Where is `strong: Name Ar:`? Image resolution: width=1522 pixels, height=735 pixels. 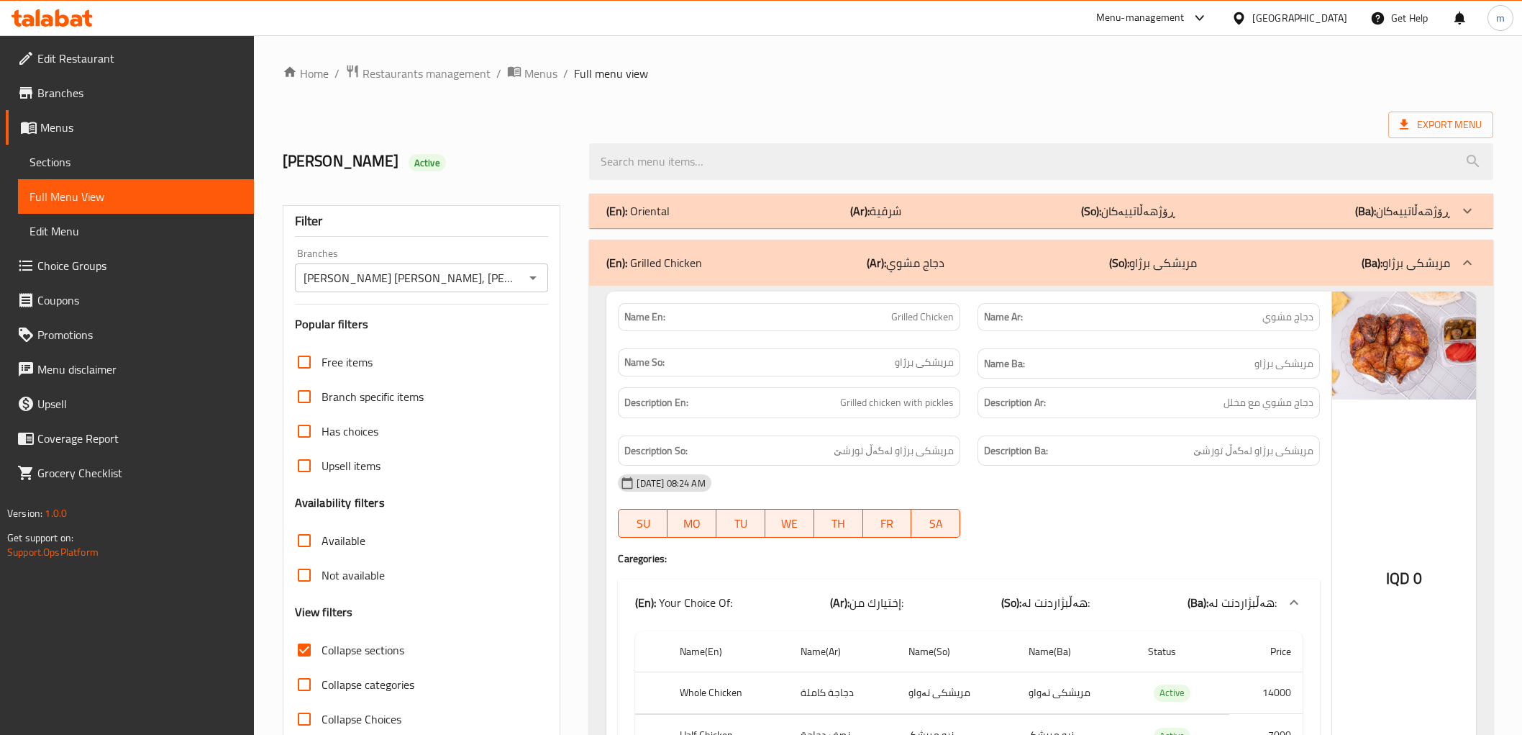 strong: Name Ar: is located at coordinates (1004, 317).